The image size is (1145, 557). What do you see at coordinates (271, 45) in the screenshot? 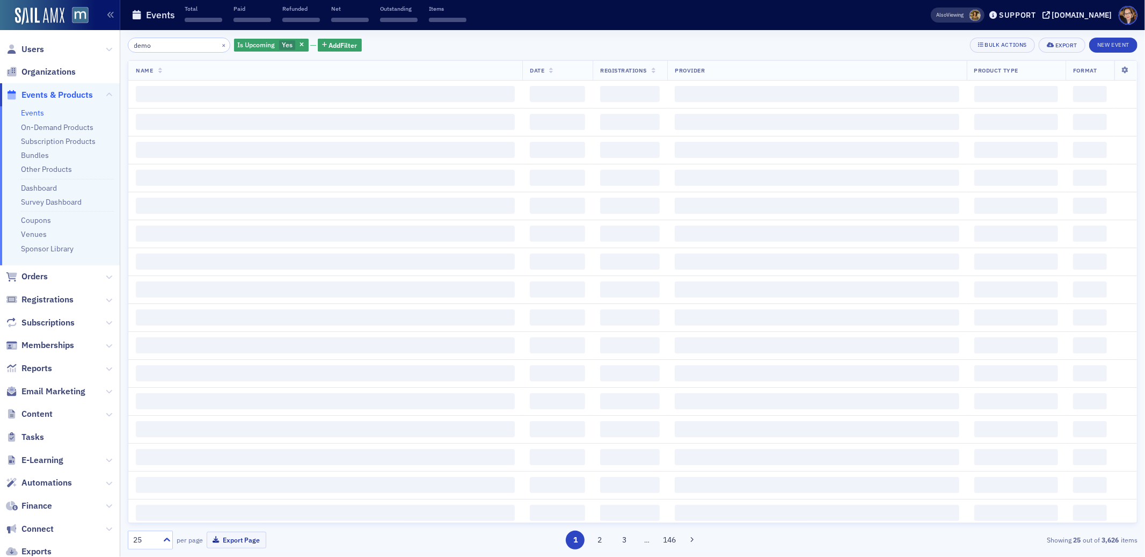
I see `div: Yes` at bounding box center [271, 45].